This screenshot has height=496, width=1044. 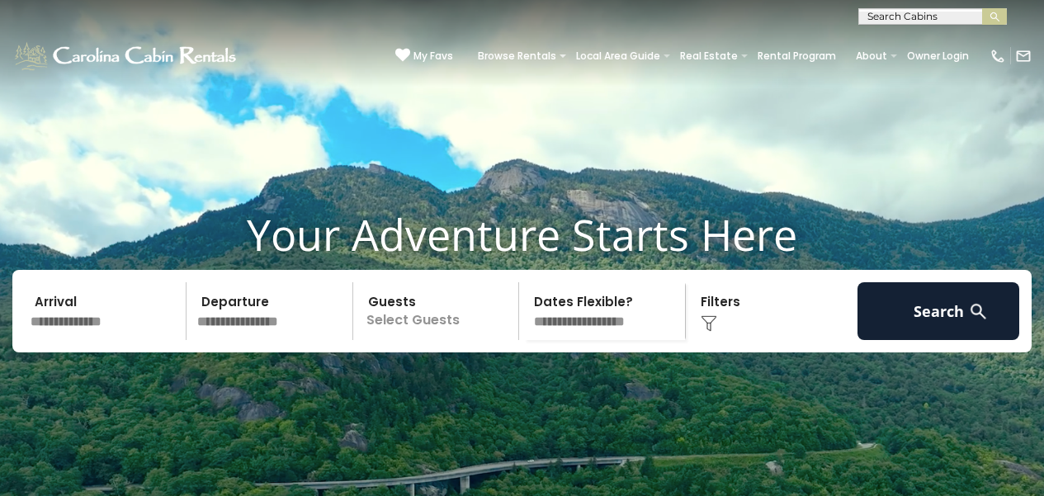 What do you see at coordinates (872, 56) in the screenshot?
I see `a: About` at bounding box center [872, 56].